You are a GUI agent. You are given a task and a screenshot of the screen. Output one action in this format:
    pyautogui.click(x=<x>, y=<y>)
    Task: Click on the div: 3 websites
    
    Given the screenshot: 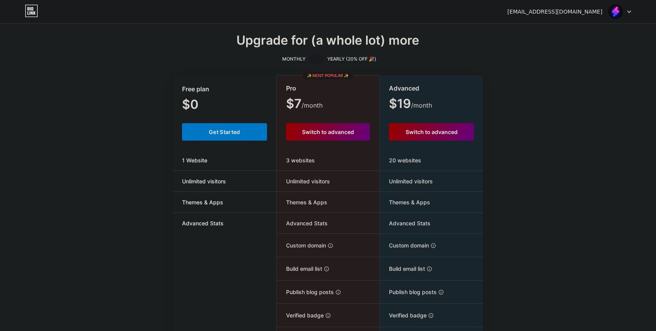 What is the action you would take?
    pyautogui.click(x=328, y=160)
    